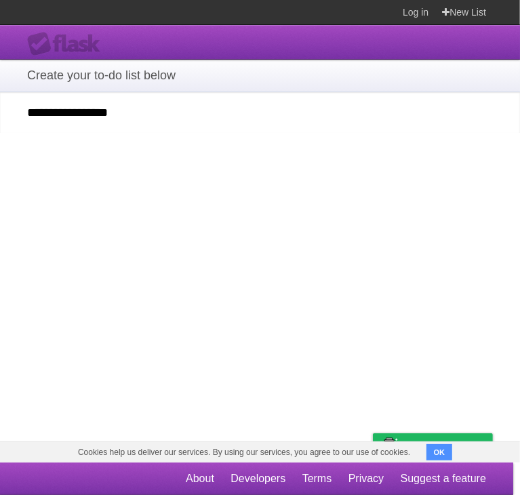 The image size is (520, 495). What do you see at coordinates (433, 445) in the screenshot?
I see `a: Buy me a coffee` at bounding box center [433, 445].